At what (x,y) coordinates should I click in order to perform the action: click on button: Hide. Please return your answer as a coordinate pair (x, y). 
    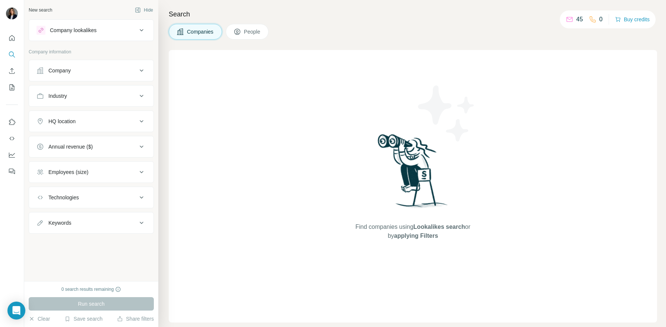
    Looking at the image, I should click on (144, 10).